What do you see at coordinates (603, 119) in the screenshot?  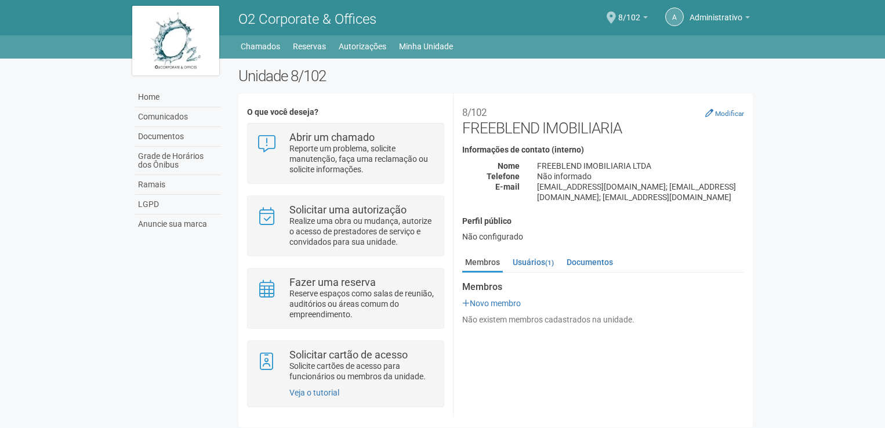 I see `h2: FREEBLEND IMOBILIARIA` at bounding box center [603, 119].